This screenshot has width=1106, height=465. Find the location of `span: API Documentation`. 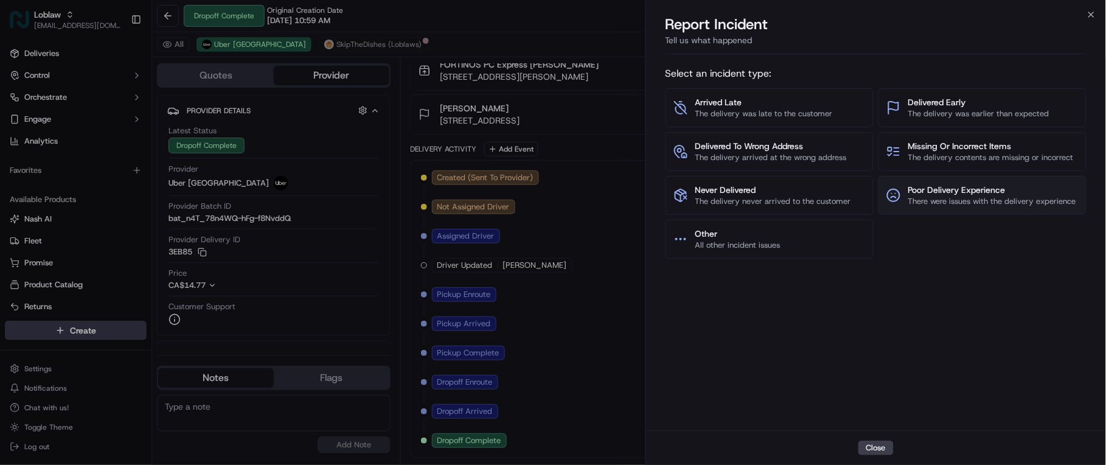

span: API Documentation is located at coordinates (155, 182).